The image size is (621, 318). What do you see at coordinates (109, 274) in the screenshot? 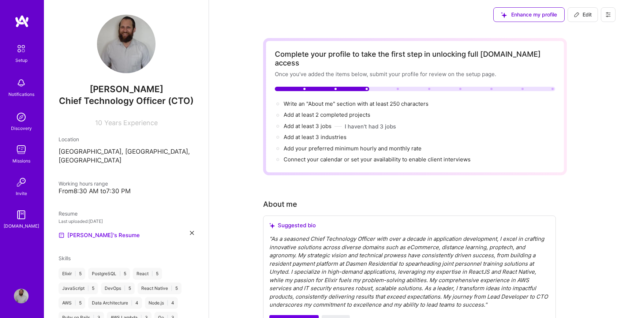
I see `div: PostgreSQL 5` at bounding box center [109, 274].